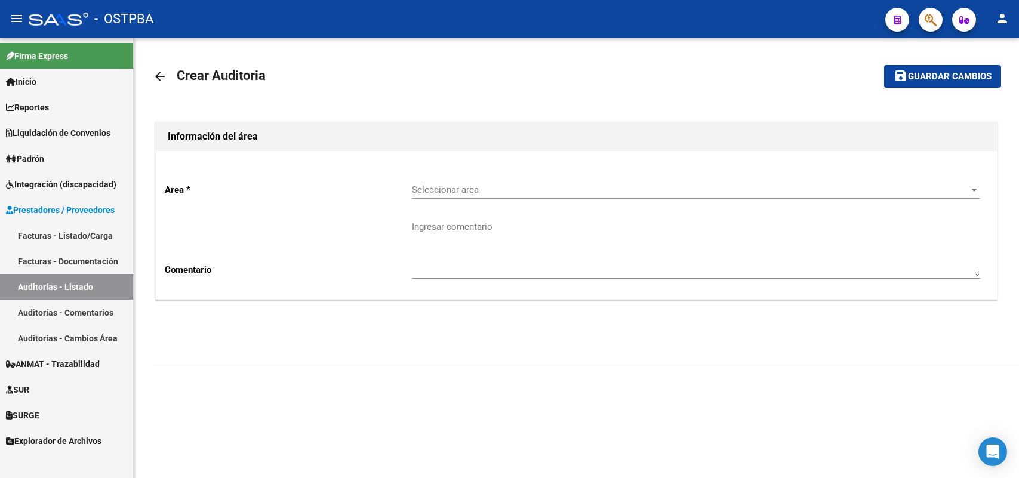 This screenshot has height=478, width=1019. What do you see at coordinates (53, 364) in the screenshot?
I see `span: ANMAT - Trazabilidad` at bounding box center [53, 364].